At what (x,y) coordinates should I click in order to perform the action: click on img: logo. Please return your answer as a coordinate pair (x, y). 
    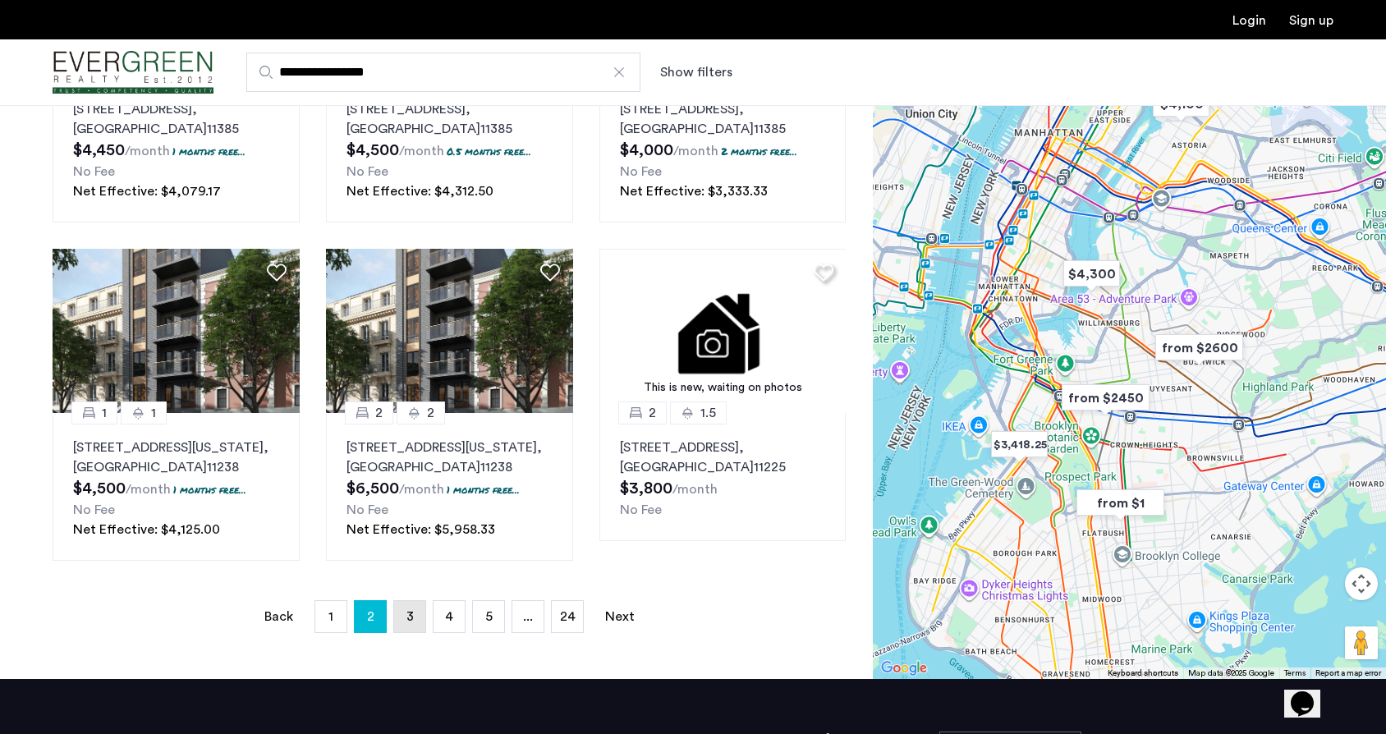
    Looking at the image, I should click on (133, 72).